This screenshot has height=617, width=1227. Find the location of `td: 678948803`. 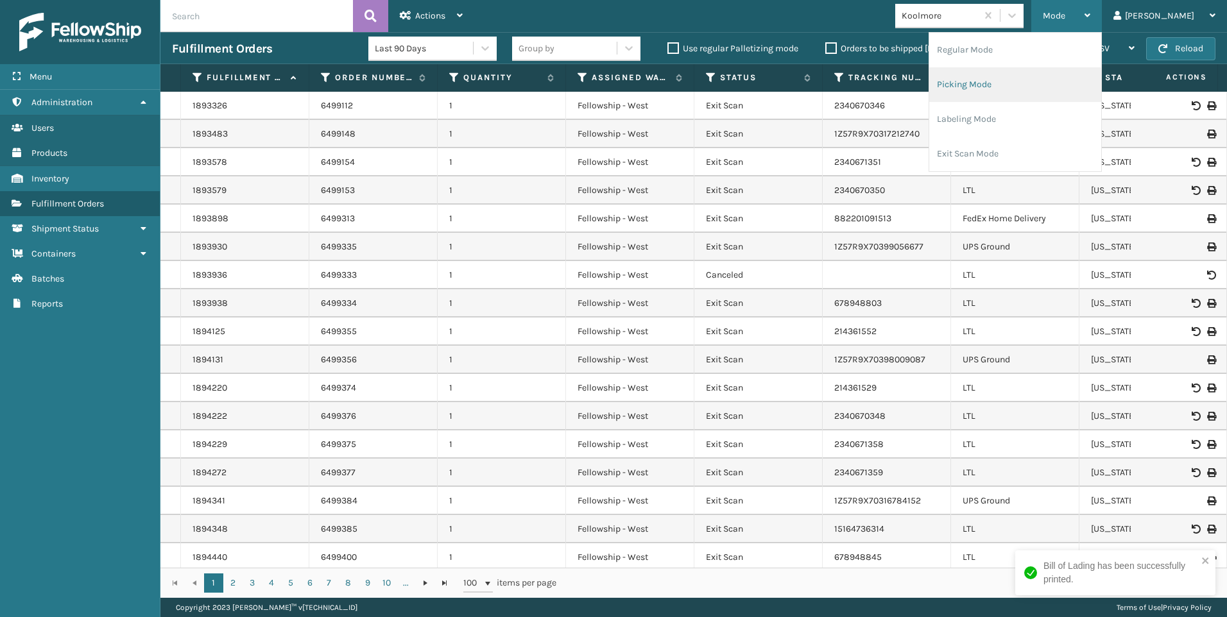

td: 678948803 is located at coordinates (887, 304).